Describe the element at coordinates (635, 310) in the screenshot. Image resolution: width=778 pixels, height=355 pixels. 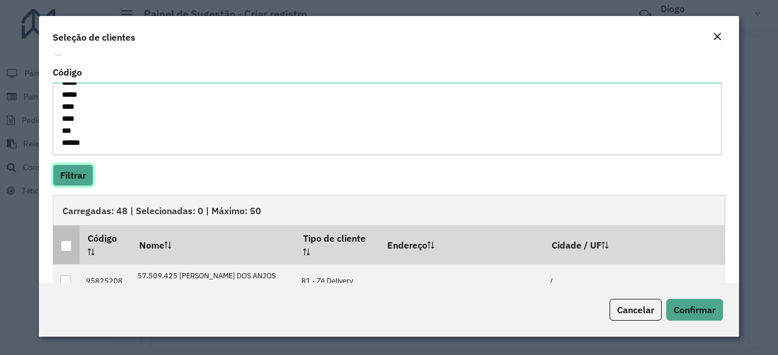
I see `button: Cancelar` at that location.